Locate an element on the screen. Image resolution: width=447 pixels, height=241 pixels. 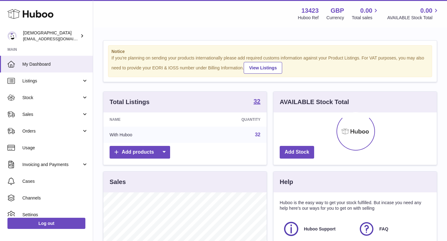
span: Huboo Support is located at coordinates (320, 229).